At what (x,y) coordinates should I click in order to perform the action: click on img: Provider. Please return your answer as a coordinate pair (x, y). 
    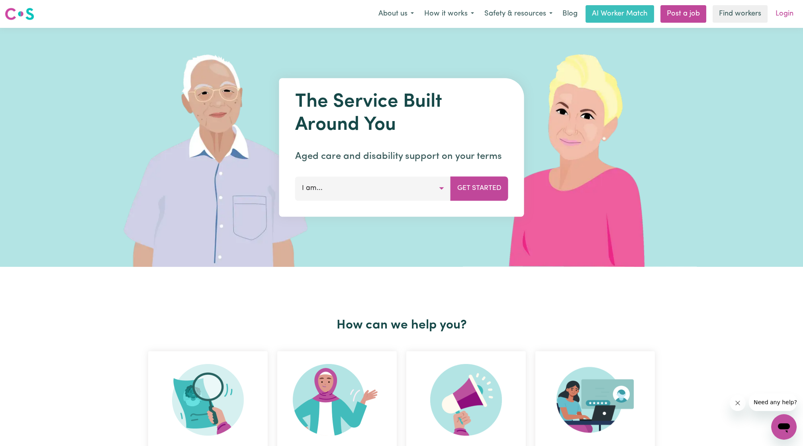
    Looking at the image, I should click on (595, 400).